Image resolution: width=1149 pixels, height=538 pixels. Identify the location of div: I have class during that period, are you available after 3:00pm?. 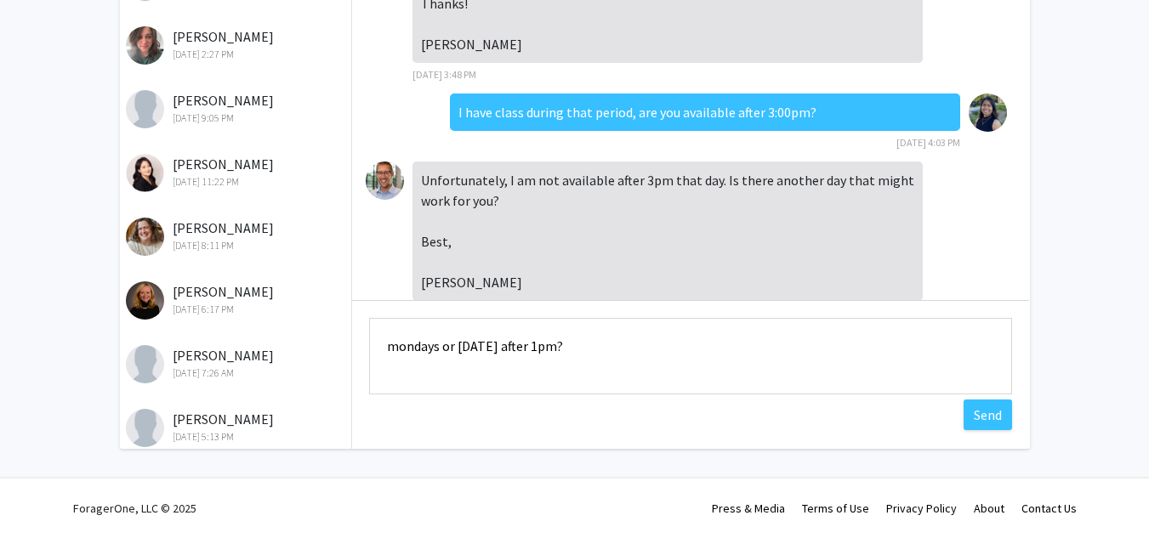
(705, 112).